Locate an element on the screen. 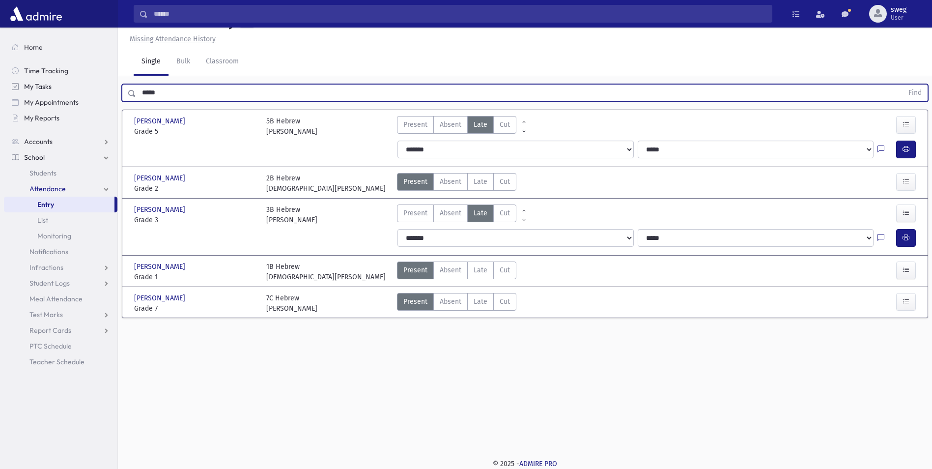 The height and width of the screenshot is (469, 932). span: Grade 7 is located at coordinates (195, 308).